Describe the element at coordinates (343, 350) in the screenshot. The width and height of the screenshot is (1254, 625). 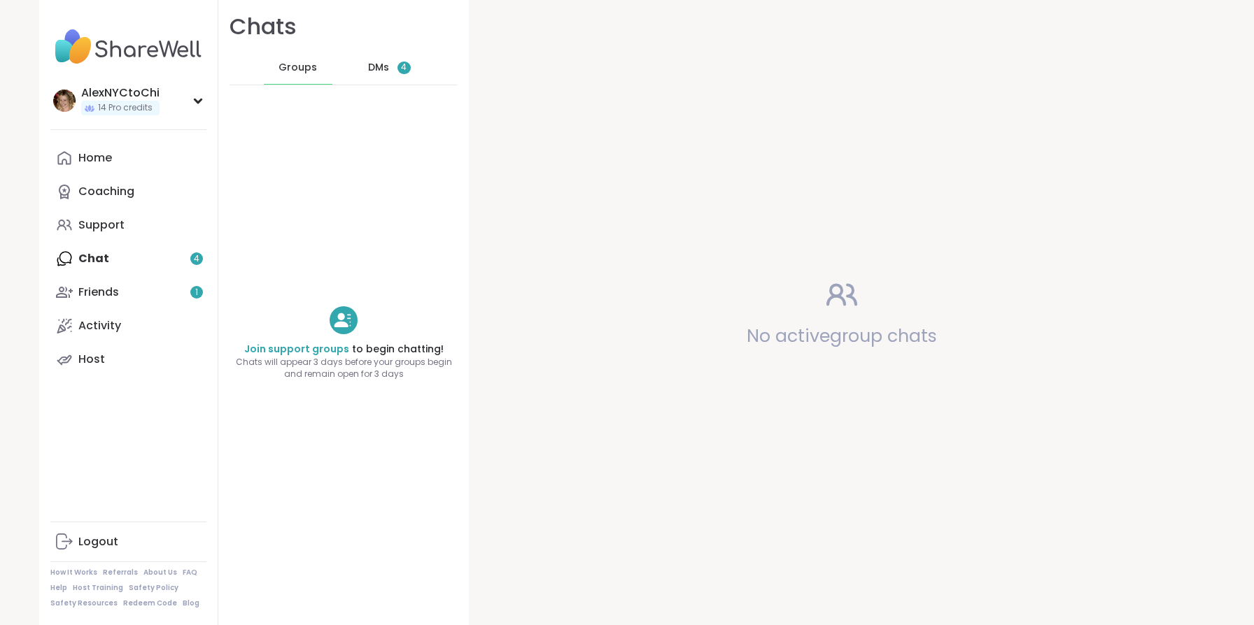
I see `h4: to begin chatting!` at that location.